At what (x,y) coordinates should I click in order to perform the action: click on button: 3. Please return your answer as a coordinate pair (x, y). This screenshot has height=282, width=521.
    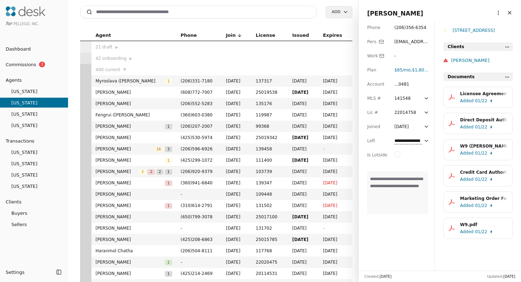
    Looking at the image, I should click on (142, 172).